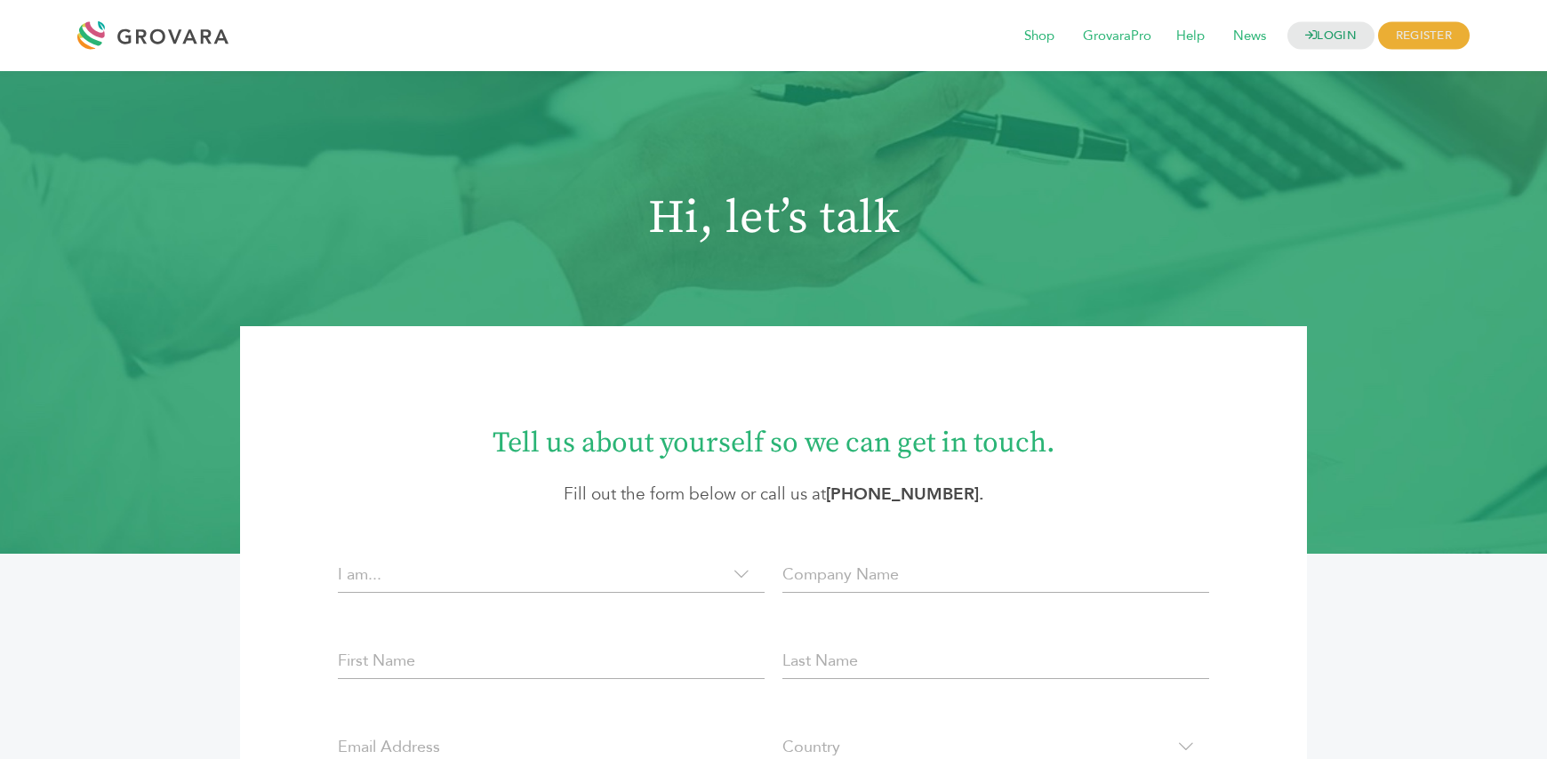 The width and height of the screenshot is (1547, 759). What do you see at coordinates (1331, 36) in the screenshot?
I see `a: LOGIN` at bounding box center [1331, 36].